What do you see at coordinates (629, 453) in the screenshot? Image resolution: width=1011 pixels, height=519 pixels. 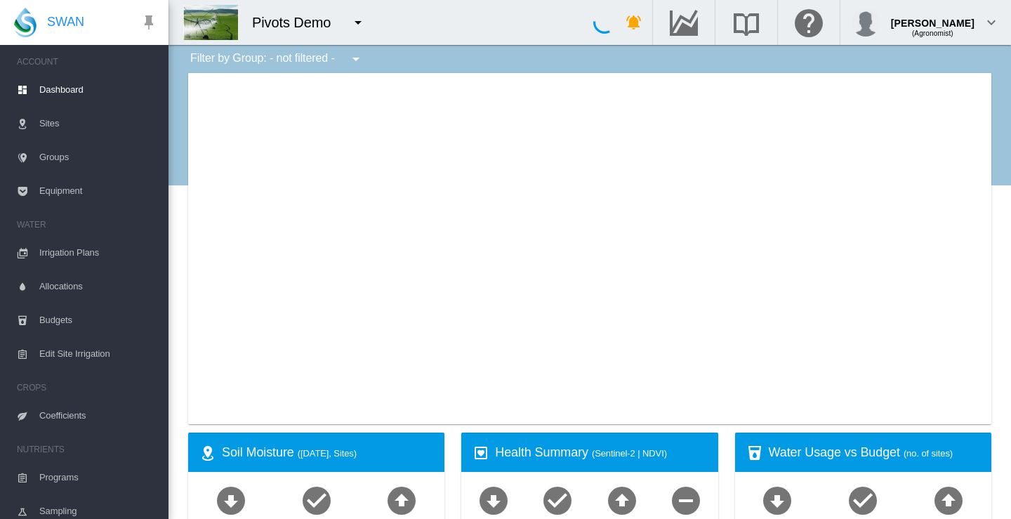 I see `span: (Sentinel-2 | NDVI)` at bounding box center [629, 453].